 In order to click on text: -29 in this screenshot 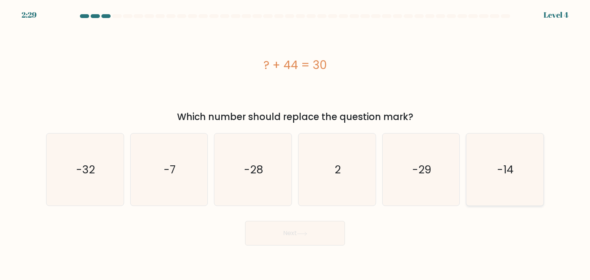, I will do `click(422, 170)`.